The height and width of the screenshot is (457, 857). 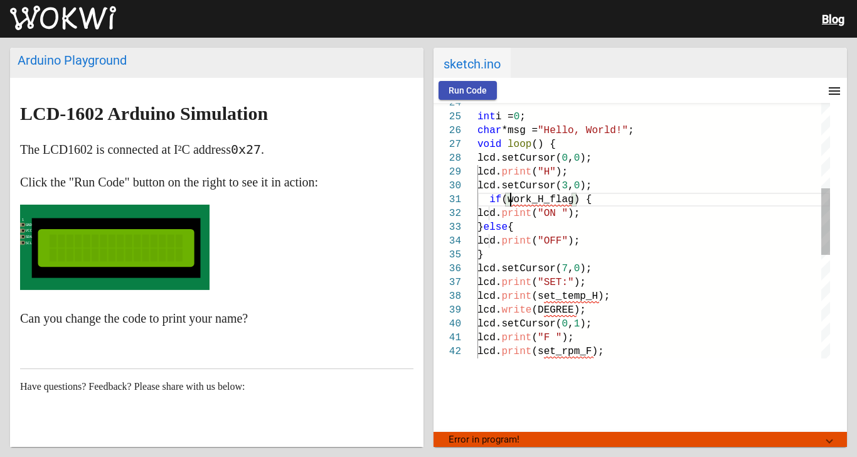 I want to click on mat-expansion-panel-header: Error in program!, so click(x=640, y=439).